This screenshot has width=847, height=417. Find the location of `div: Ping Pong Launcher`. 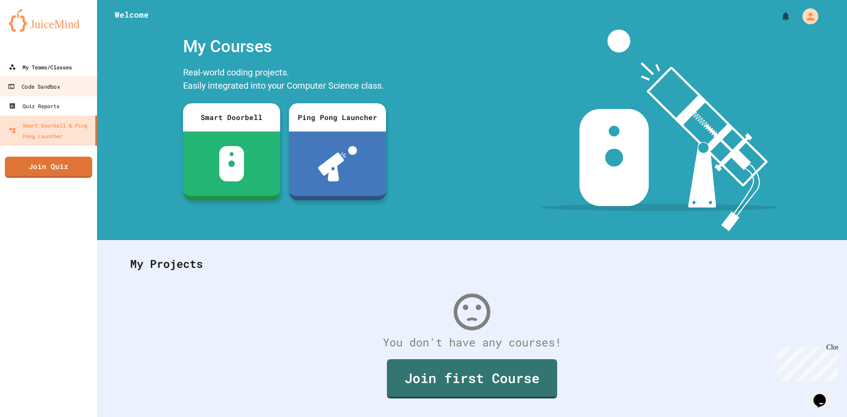

div: Ping Pong Launcher is located at coordinates (338, 117).